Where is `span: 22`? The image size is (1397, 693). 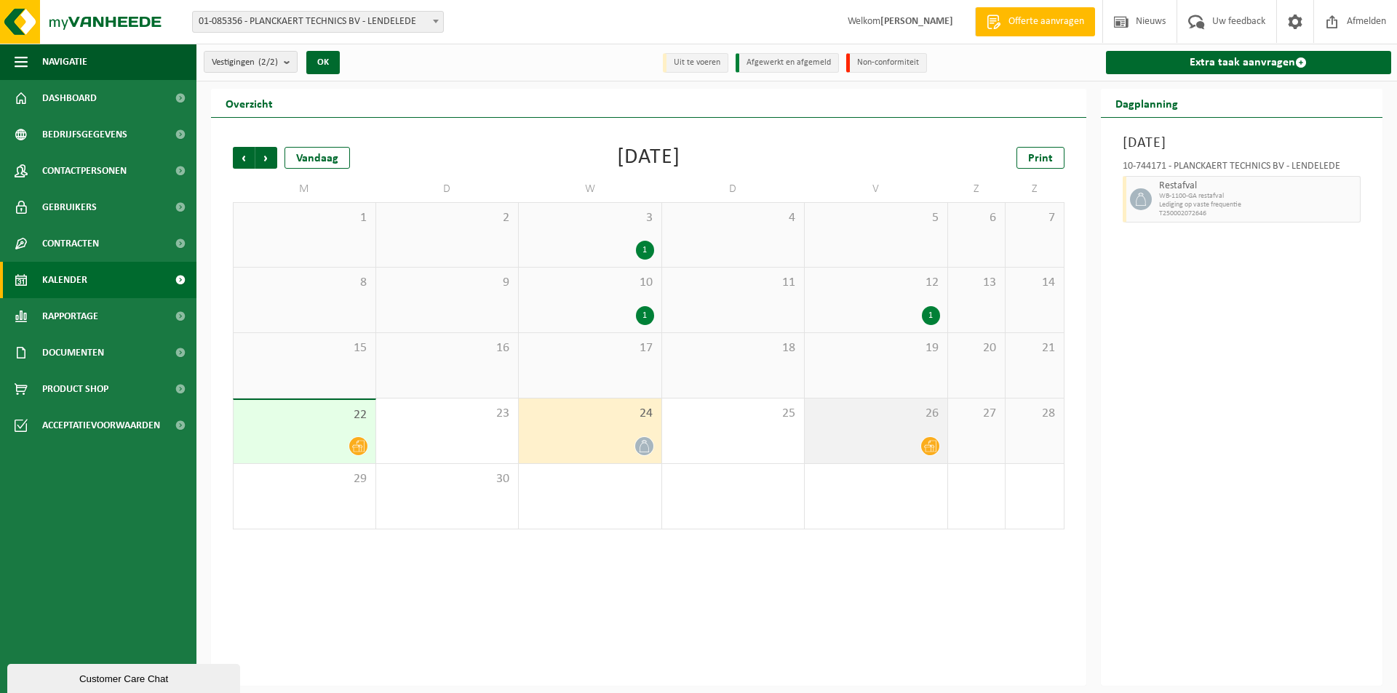
span: 22 is located at coordinates (304, 415).